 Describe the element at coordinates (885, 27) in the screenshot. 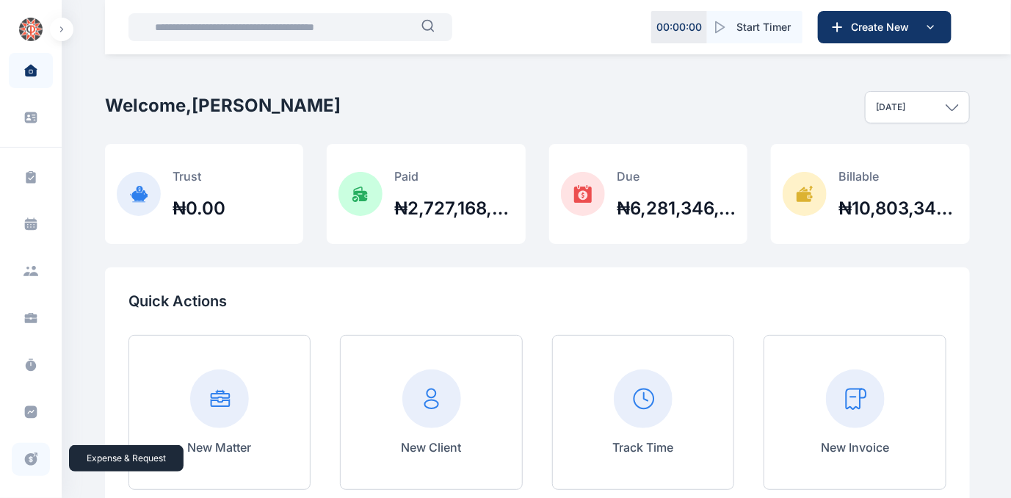

I see `button: Create New` at that location.